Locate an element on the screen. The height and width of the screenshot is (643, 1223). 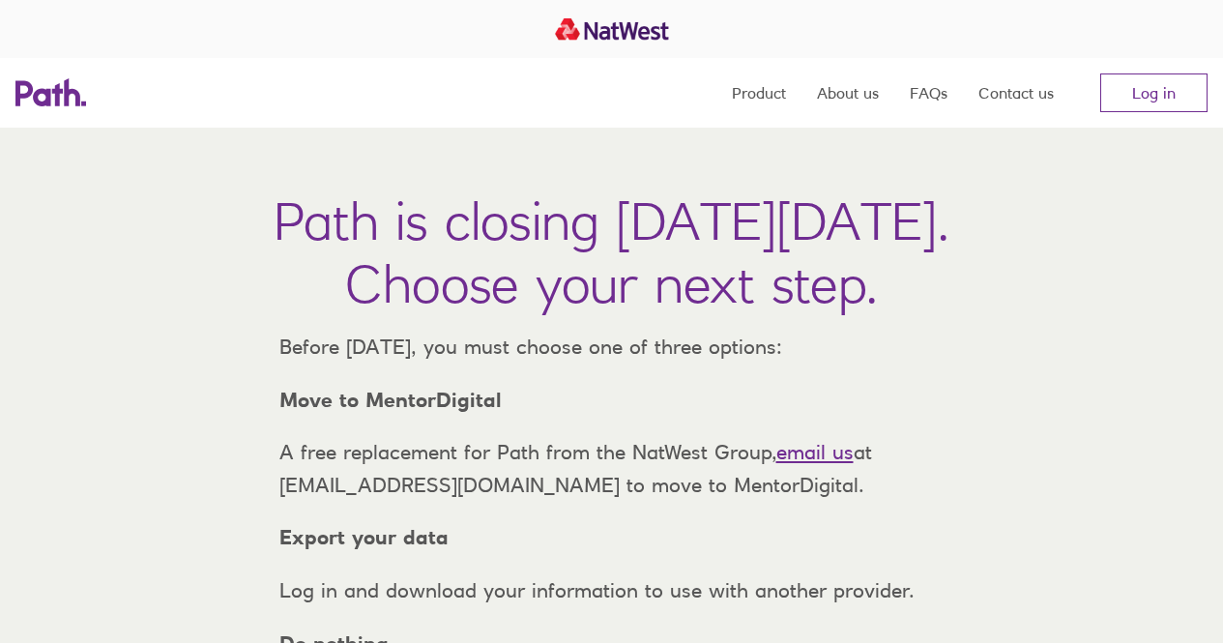
a: FAQs is located at coordinates (928, 93).